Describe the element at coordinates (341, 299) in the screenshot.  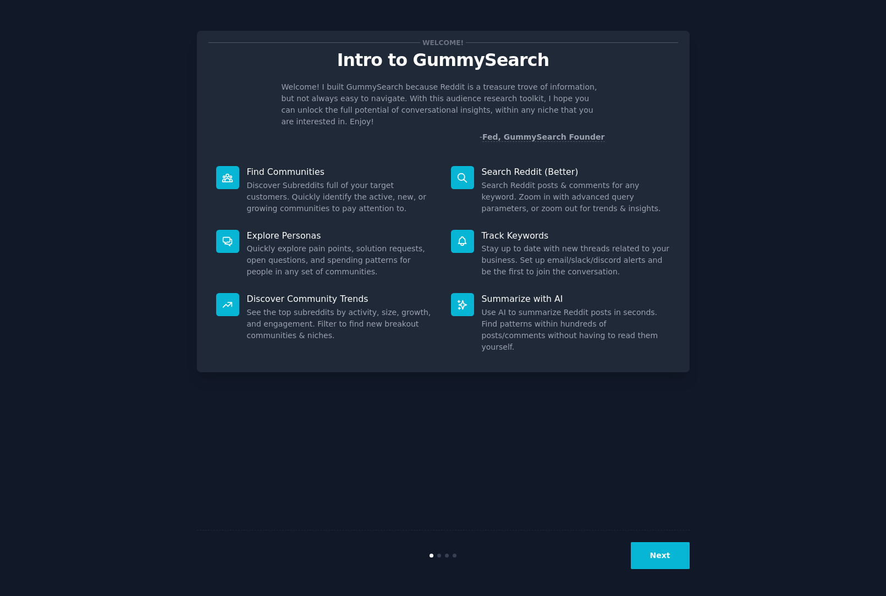
I see `p: Discover Community Trends` at that location.